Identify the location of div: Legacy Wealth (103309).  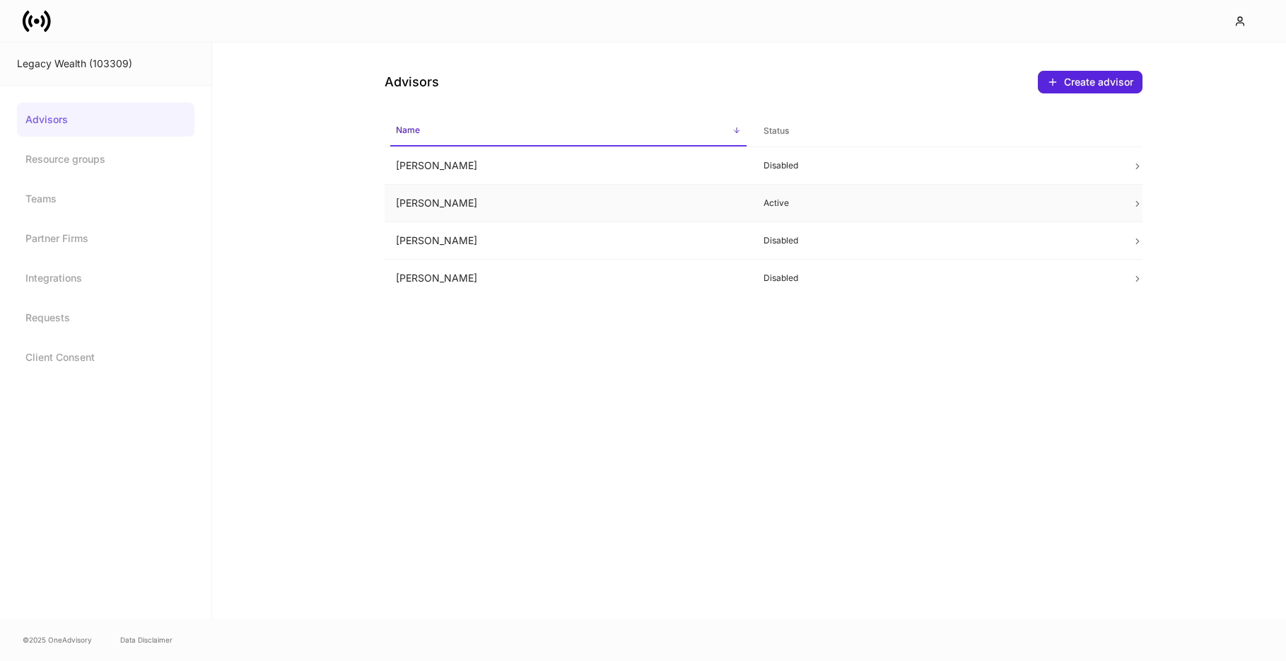
(105, 64).